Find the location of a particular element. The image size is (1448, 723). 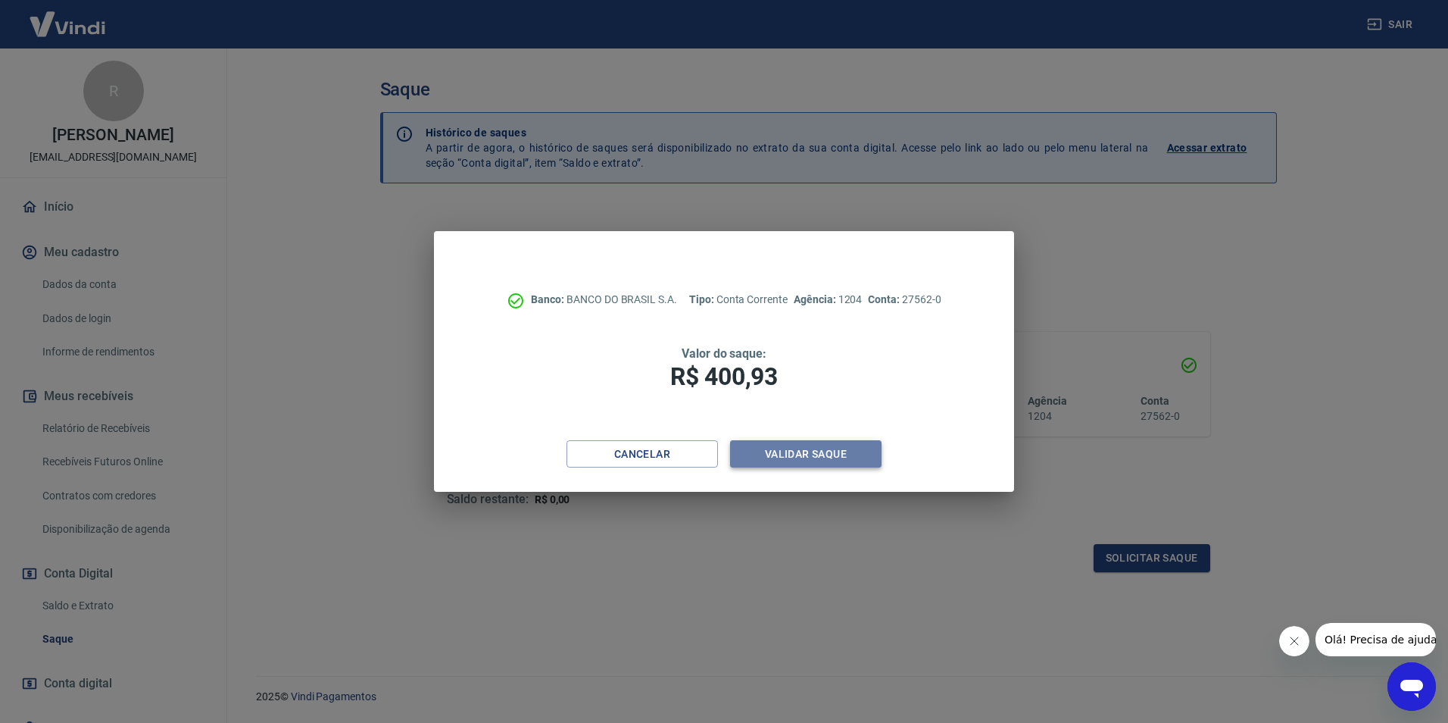

p: 27562-0 is located at coordinates (904, 299).